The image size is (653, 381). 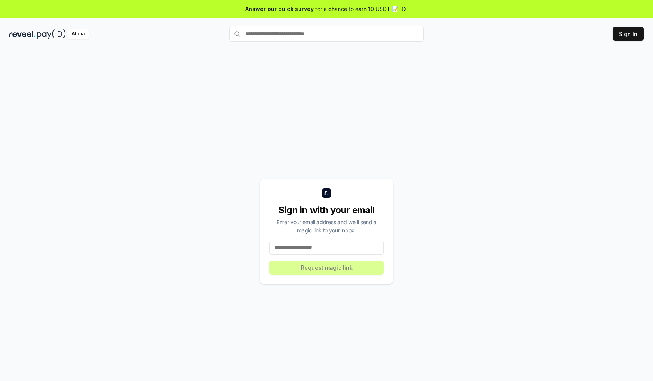 I want to click on button: Sign In, so click(x=628, y=34).